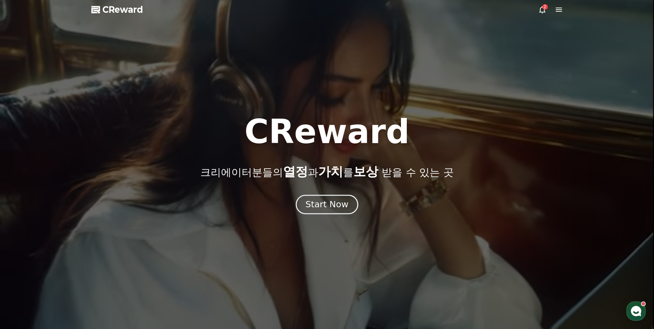 The height and width of the screenshot is (329, 654). What do you see at coordinates (296, 171) in the screenshot?
I see `span: 열정` at bounding box center [296, 171].